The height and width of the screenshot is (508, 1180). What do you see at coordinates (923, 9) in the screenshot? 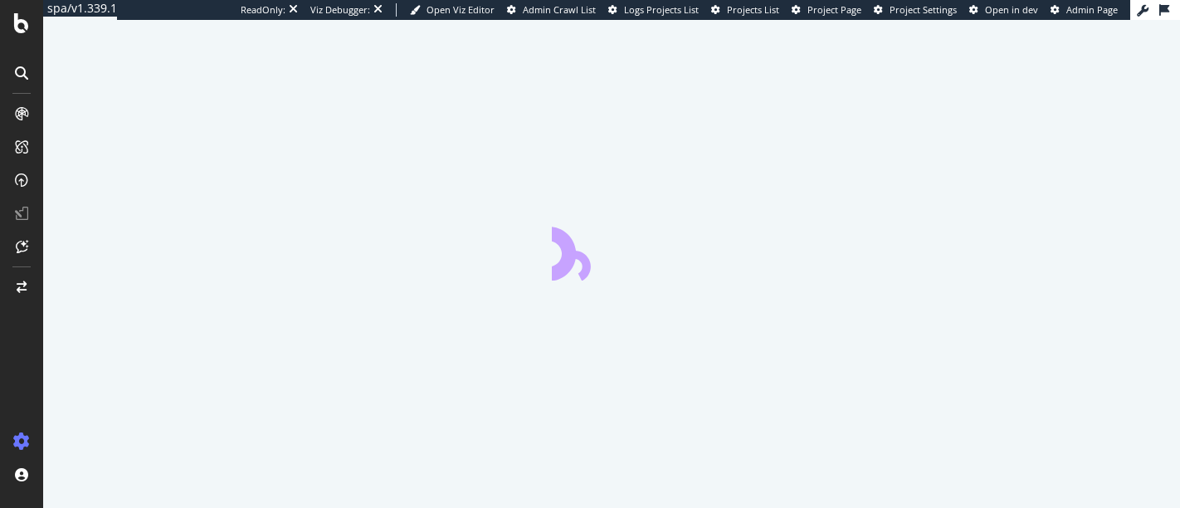
I see `span: Project Settings` at bounding box center [923, 9].